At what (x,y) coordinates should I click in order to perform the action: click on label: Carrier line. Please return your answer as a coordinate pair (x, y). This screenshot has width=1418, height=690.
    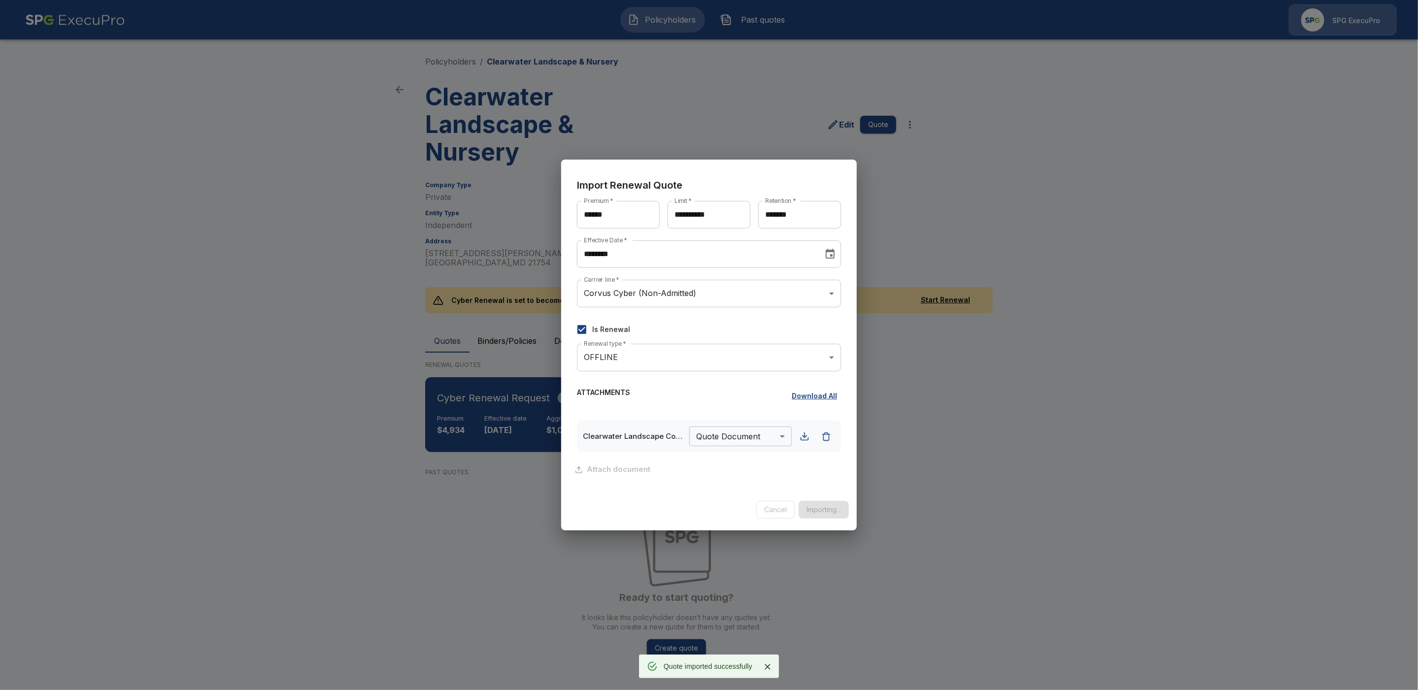
    Looking at the image, I should click on (602, 279).